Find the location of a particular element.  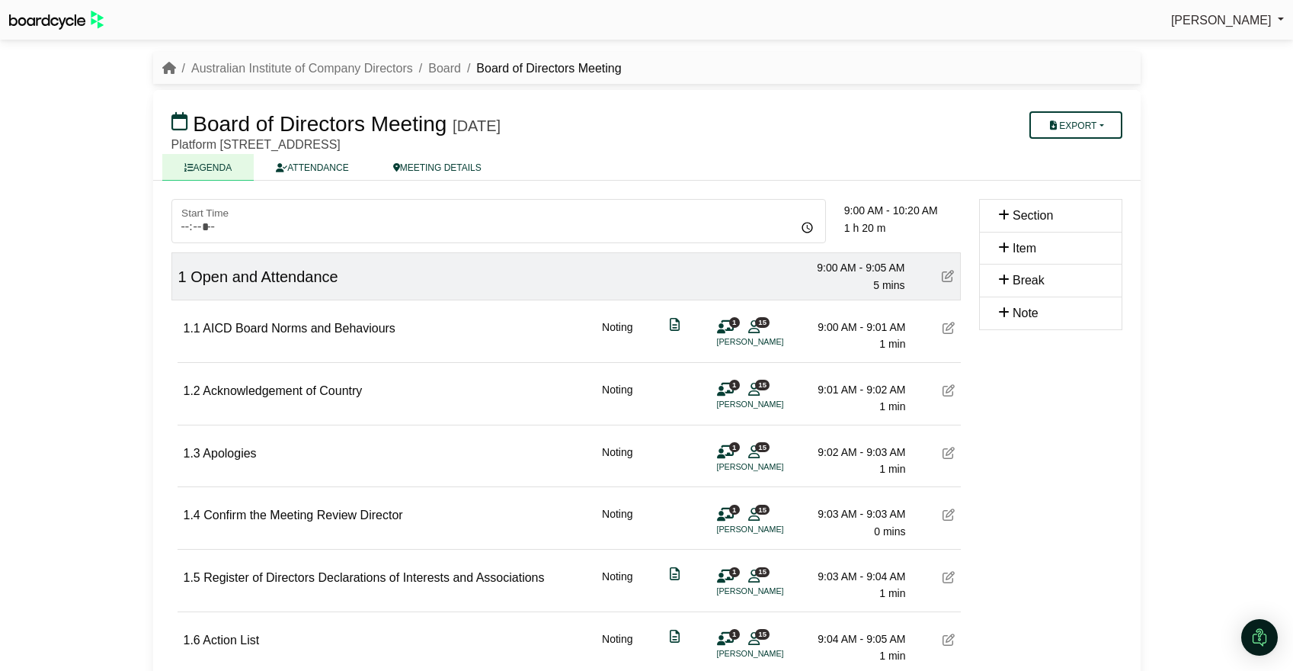

div: 9:00 AM - 10:20 AM is located at coordinates (902, 210).